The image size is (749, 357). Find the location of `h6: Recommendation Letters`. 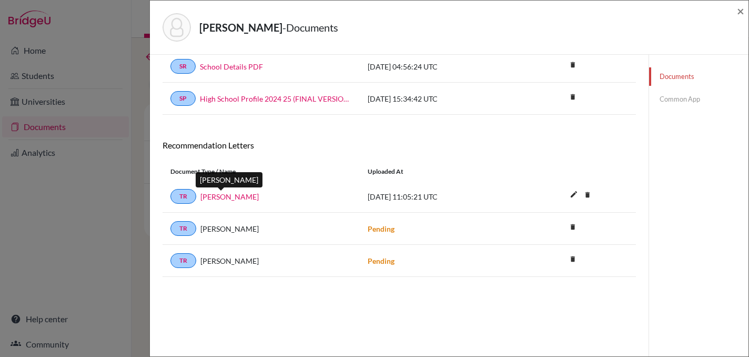

h6: Recommendation Letters is located at coordinates (399, 145).